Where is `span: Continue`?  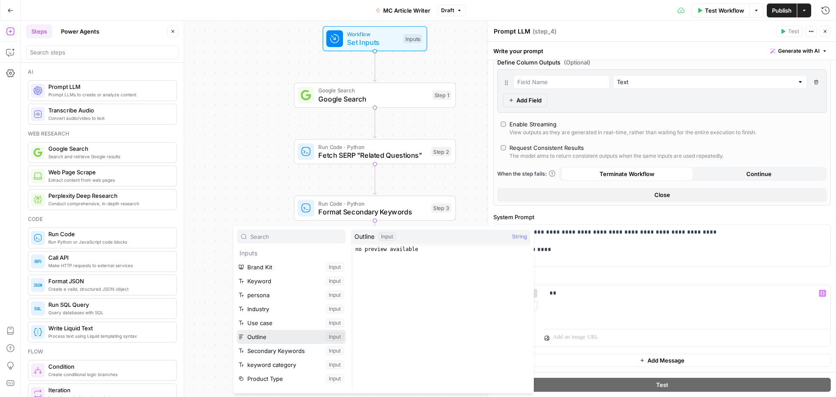
span: Continue is located at coordinates (759, 174).